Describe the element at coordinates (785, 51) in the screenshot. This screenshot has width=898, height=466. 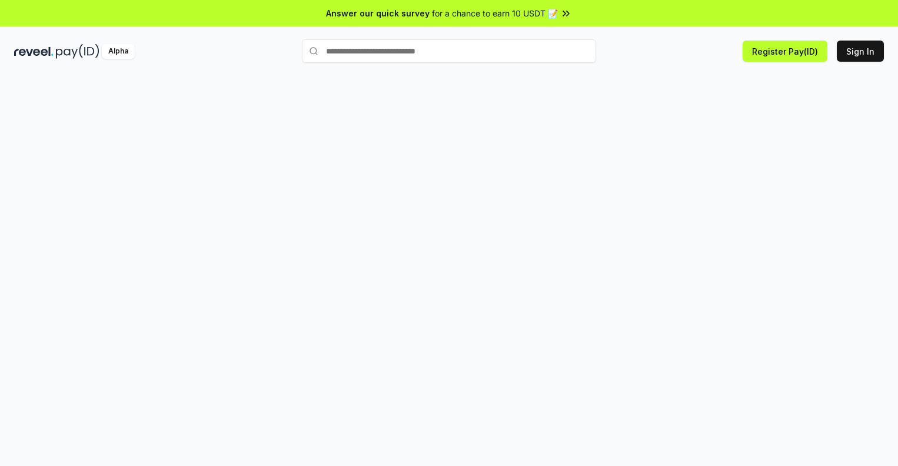
I see `button: Register Pay(ID)` at that location.